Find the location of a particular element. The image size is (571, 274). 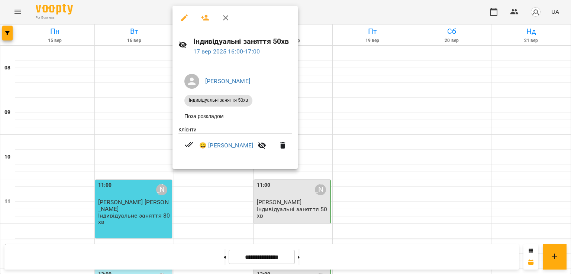

span: Індивідуальні заняття 50хв is located at coordinates (218, 100).